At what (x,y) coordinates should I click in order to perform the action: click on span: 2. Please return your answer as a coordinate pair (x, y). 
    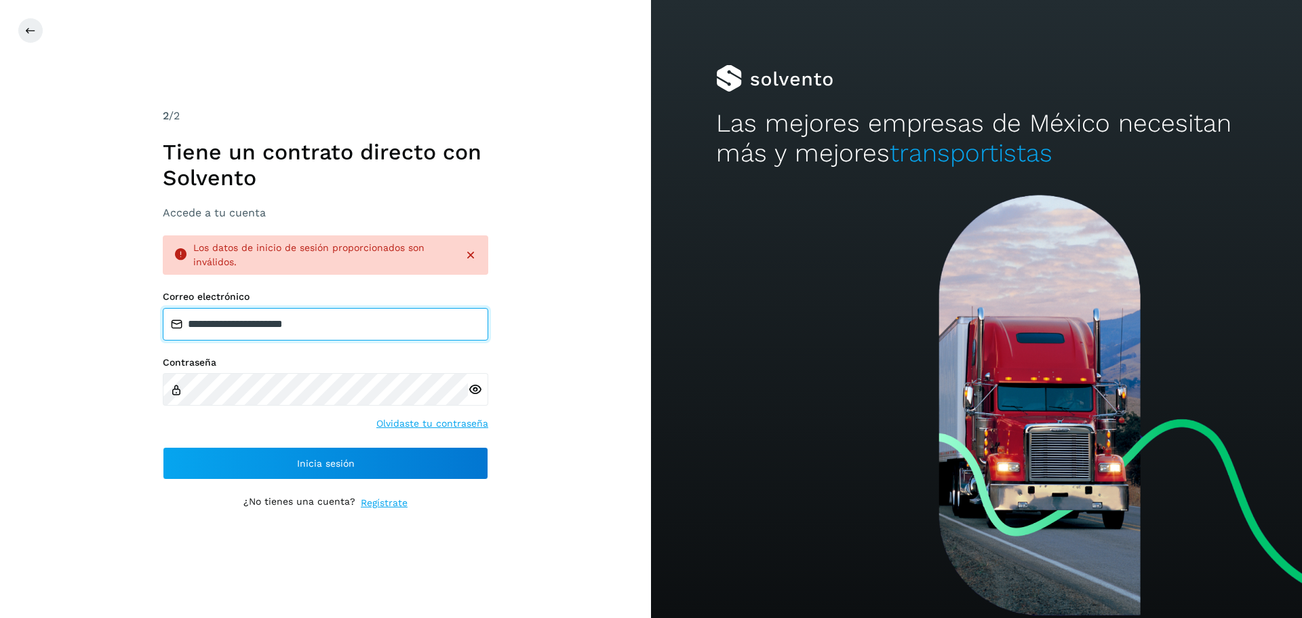
    Looking at the image, I should click on (165, 115).